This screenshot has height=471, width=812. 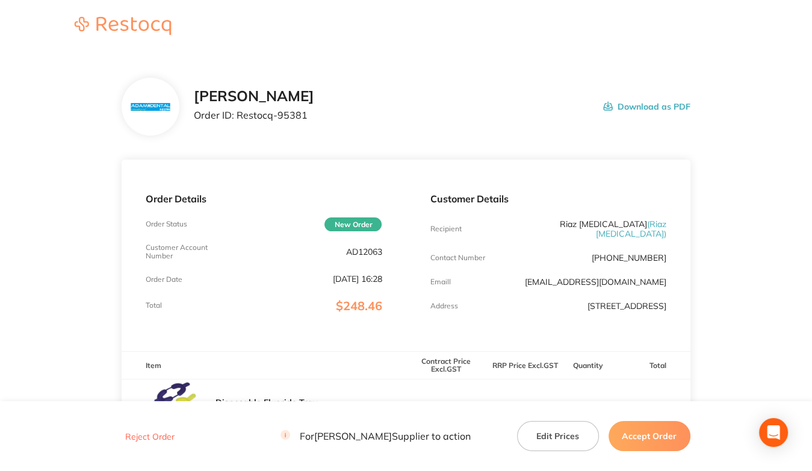 I want to click on div: Open Intercom Messenger, so click(x=774, y=432).